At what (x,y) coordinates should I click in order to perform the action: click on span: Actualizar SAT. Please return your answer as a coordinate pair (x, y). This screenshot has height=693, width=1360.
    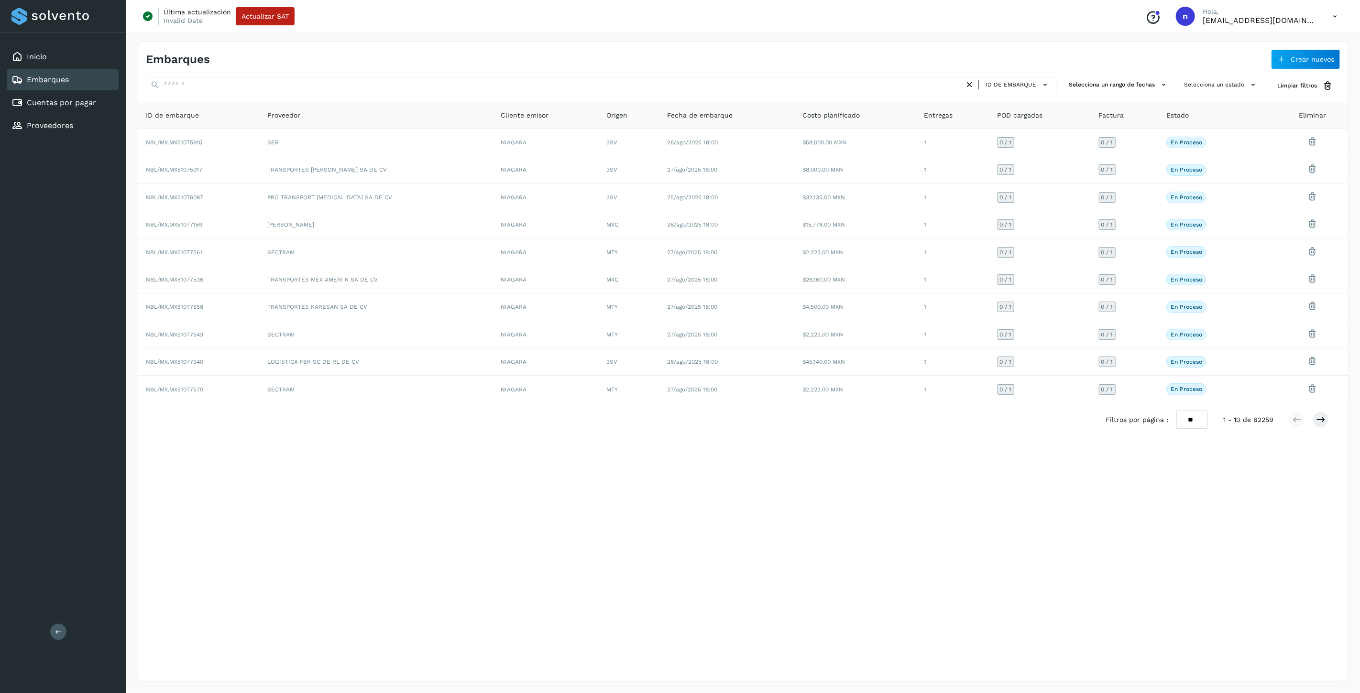
    Looking at the image, I should click on (265, 16).